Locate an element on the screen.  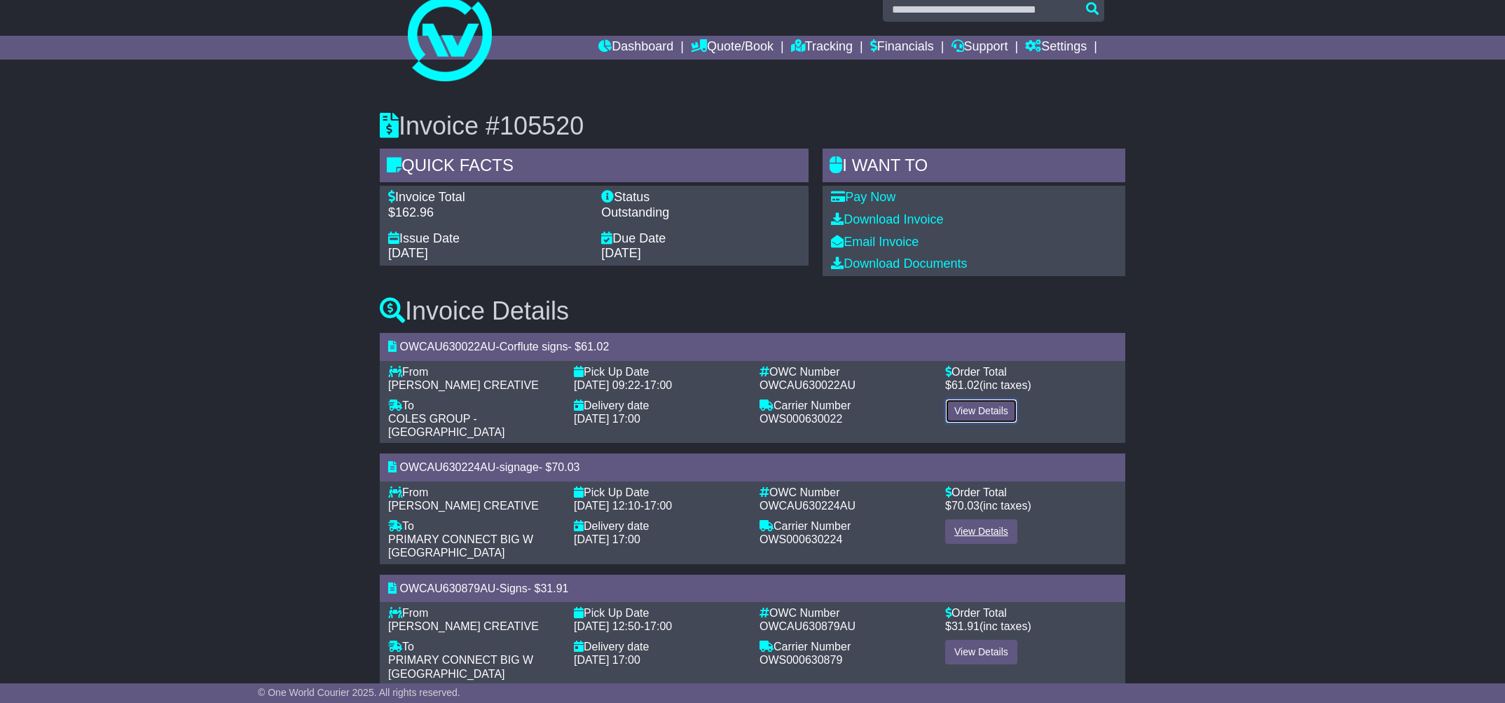
a: Financials is located at coordinates (902, 48).